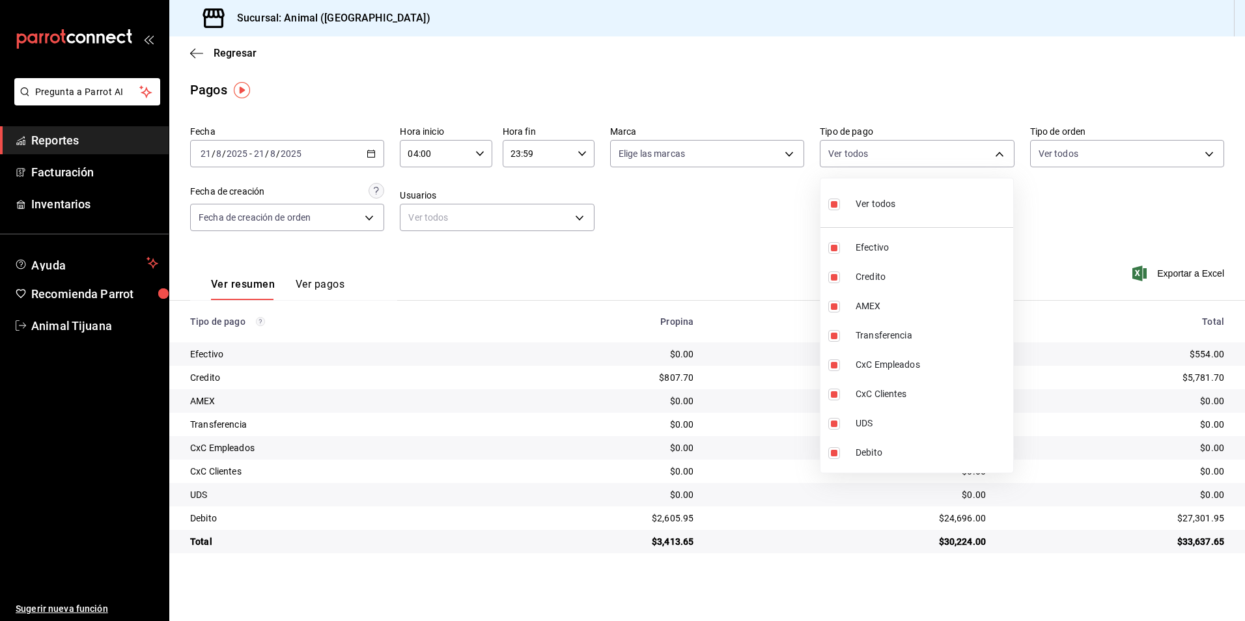  Describe the element at coordinates (932, 423) in the screenshot. I see `span: UDS` at that location.